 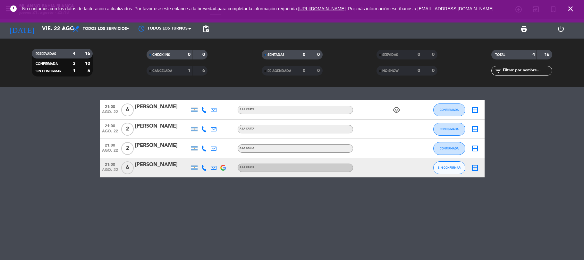 What do you see at coordinates (450, 168) in the screenshot?
I see `button: SIN CONFIRMAR` at bounding box center [450, 168].